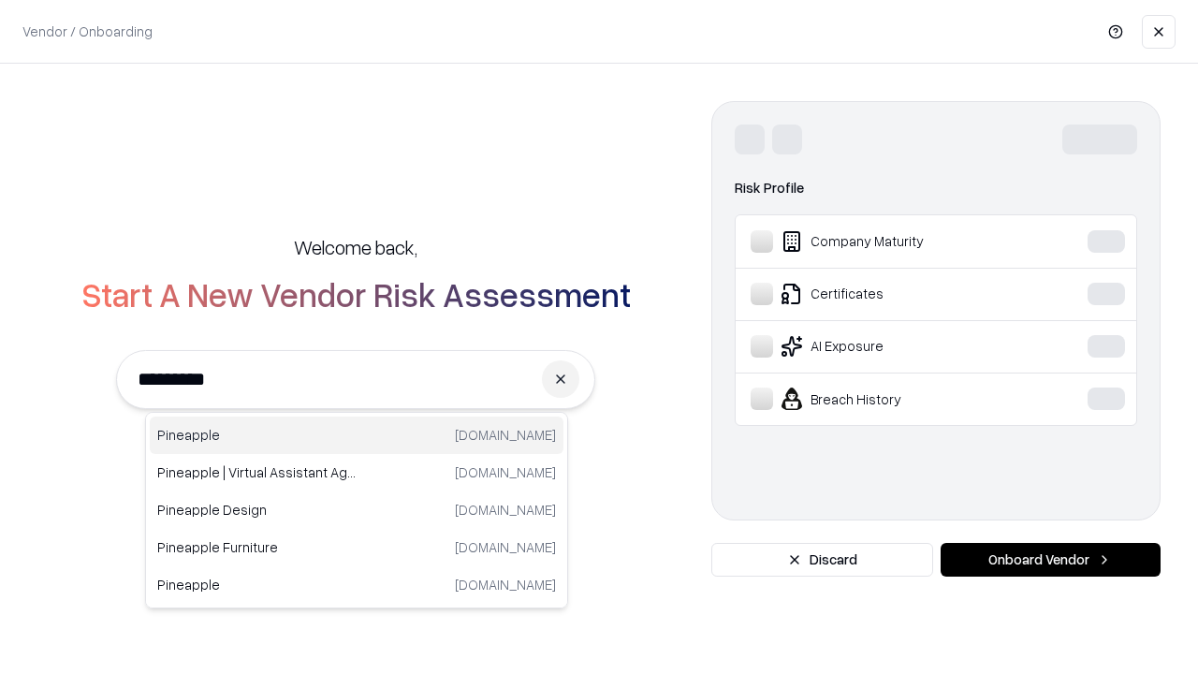  I want to click on div: Risk Profile, so click(936, 188).